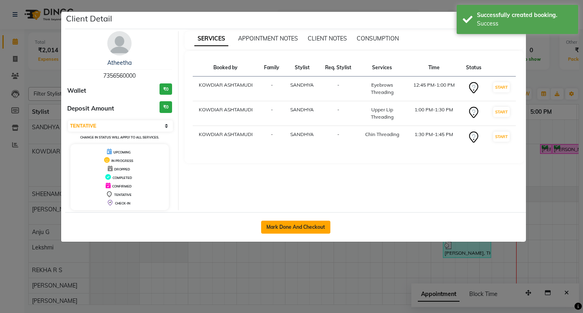  Describe the element at coordinates (122, 186) in the screenshot. I see `span: CONFIRMED` at that location.